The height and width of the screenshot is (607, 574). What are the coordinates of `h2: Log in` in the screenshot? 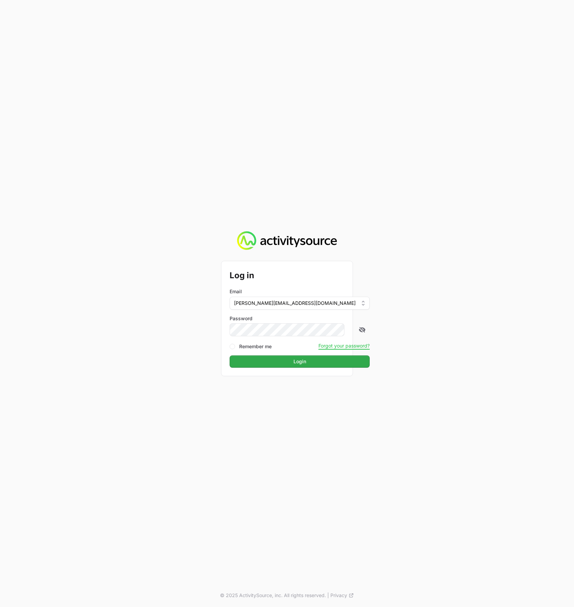 It's located at (300, 276).